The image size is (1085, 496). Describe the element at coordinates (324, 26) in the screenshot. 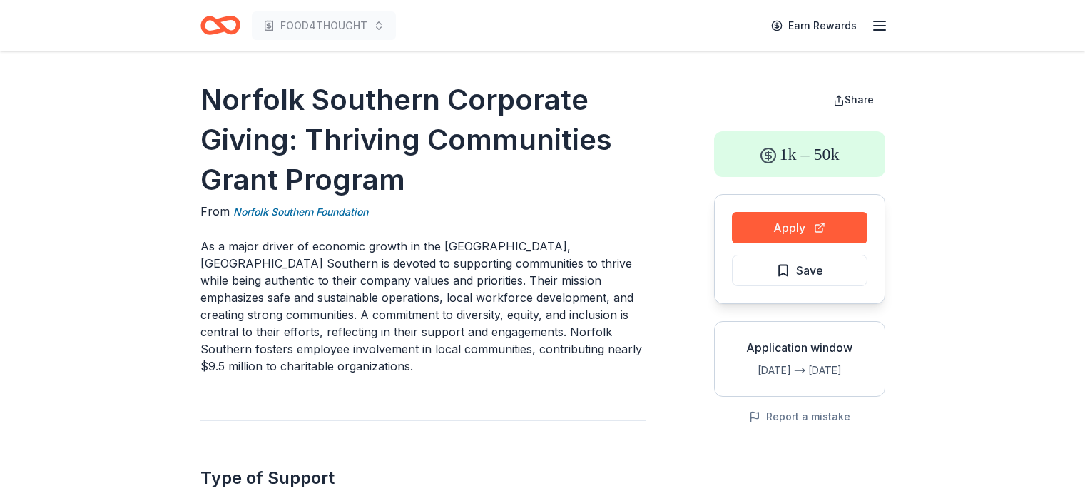

I see `span: FOOD4THOUGHT` at that location.